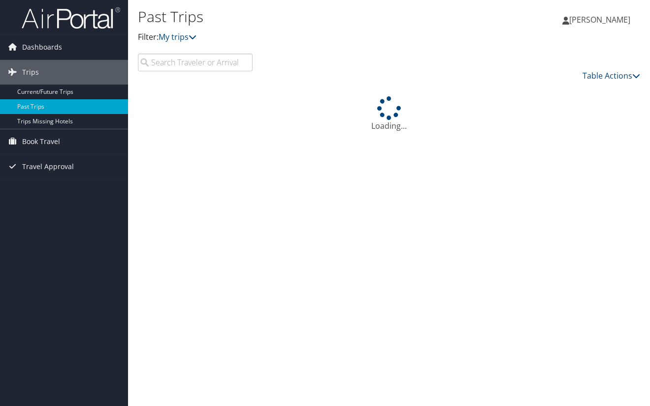 The height and width of the screenshot is (406, 650). I want to click on p: Filter:, so click(305, 37).